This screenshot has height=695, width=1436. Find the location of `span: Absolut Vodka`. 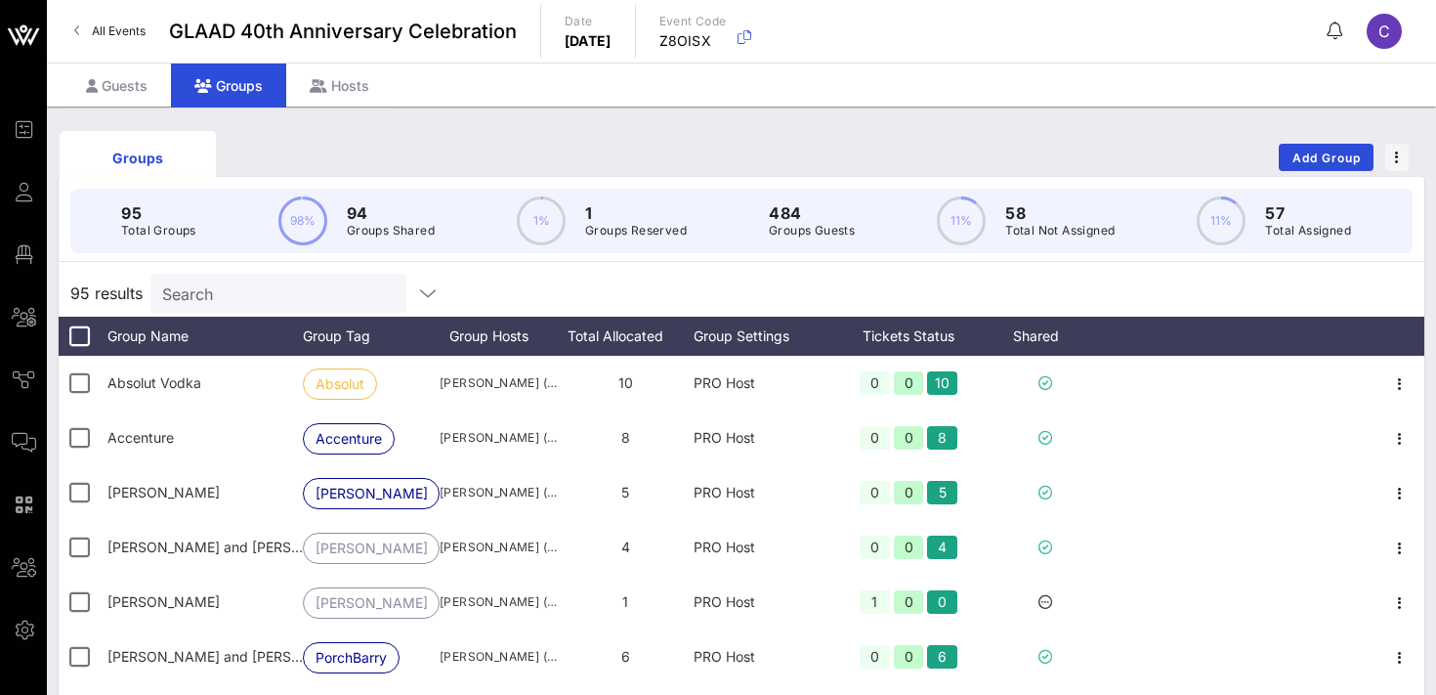

span: Absolut Vodka is located at coordinates (154, 382).